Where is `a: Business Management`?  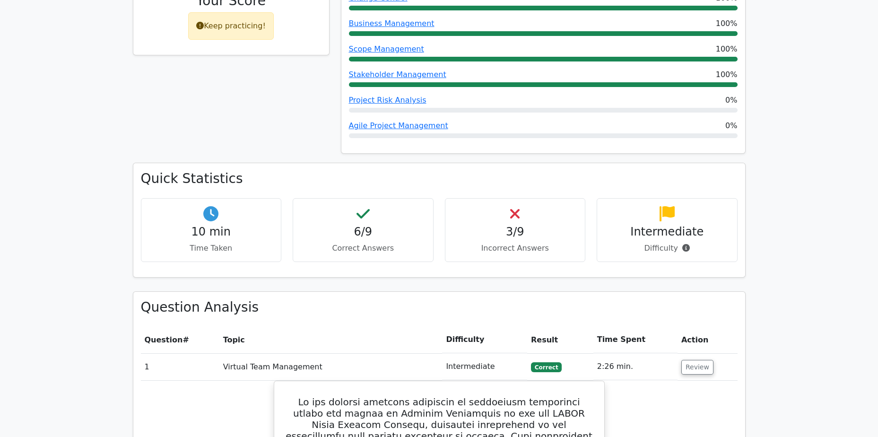 a: Business Management is located at coordinates (391, 23).